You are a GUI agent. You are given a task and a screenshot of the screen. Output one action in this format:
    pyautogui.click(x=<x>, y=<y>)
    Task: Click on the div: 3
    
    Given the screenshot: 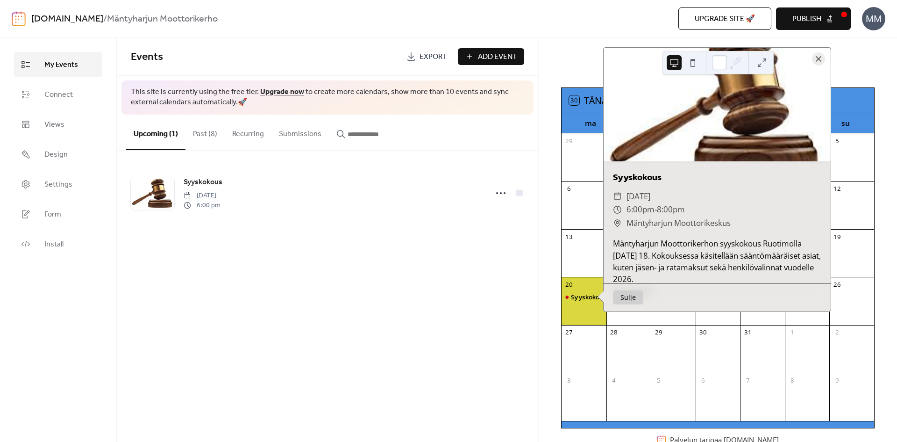 What is the action you would take?
    pyautogui.click(x=569, y=380)
    